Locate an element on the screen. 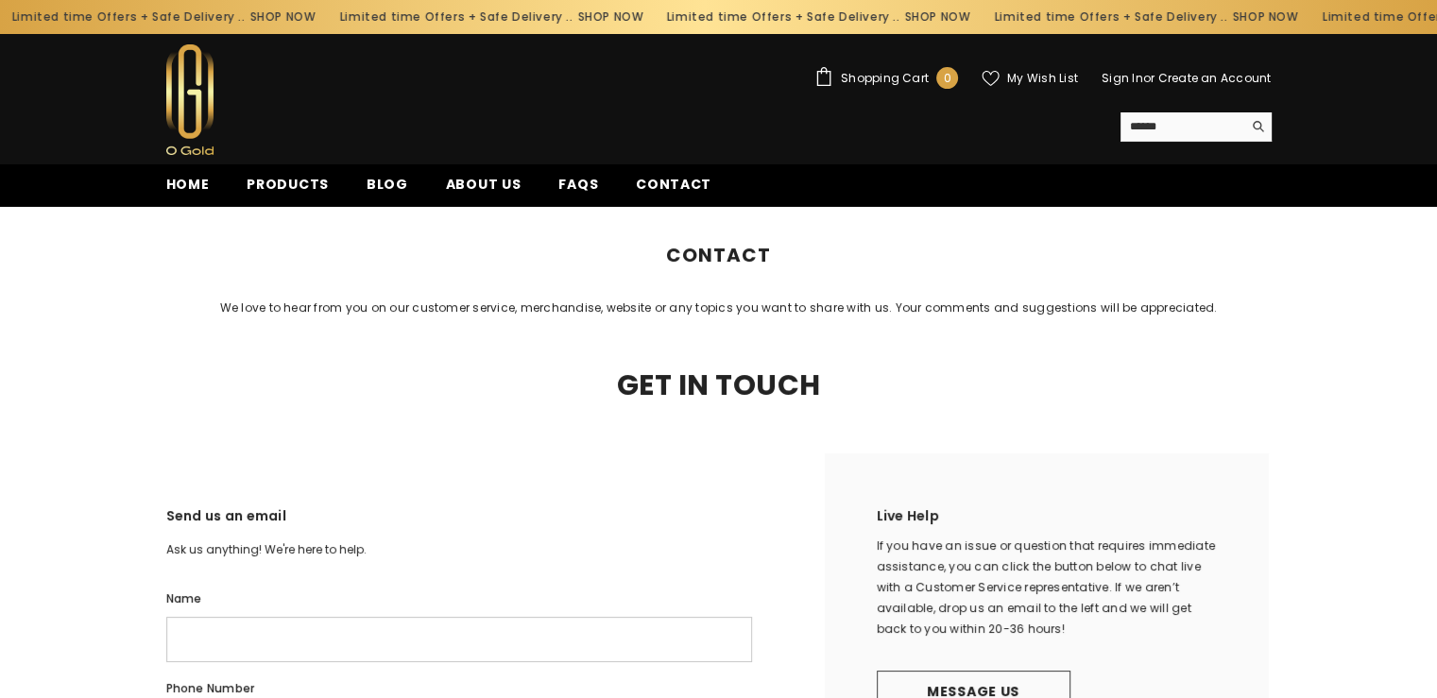 The height and width of the screenshot is (698, 1437). span: Shopping Cart is located at coordinates (885, 78).